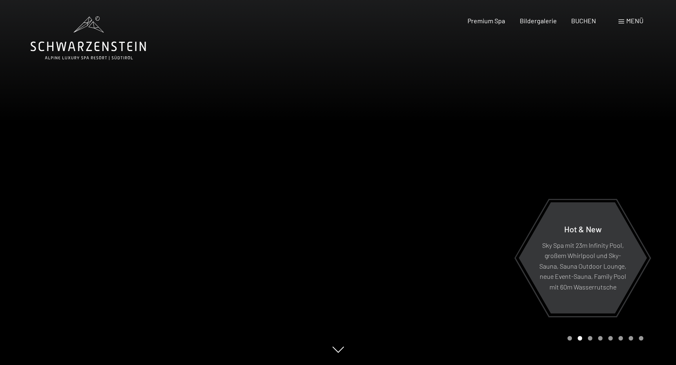 The image size is (676, 365). I want to click on span: Hot & New, so click(583, 229).